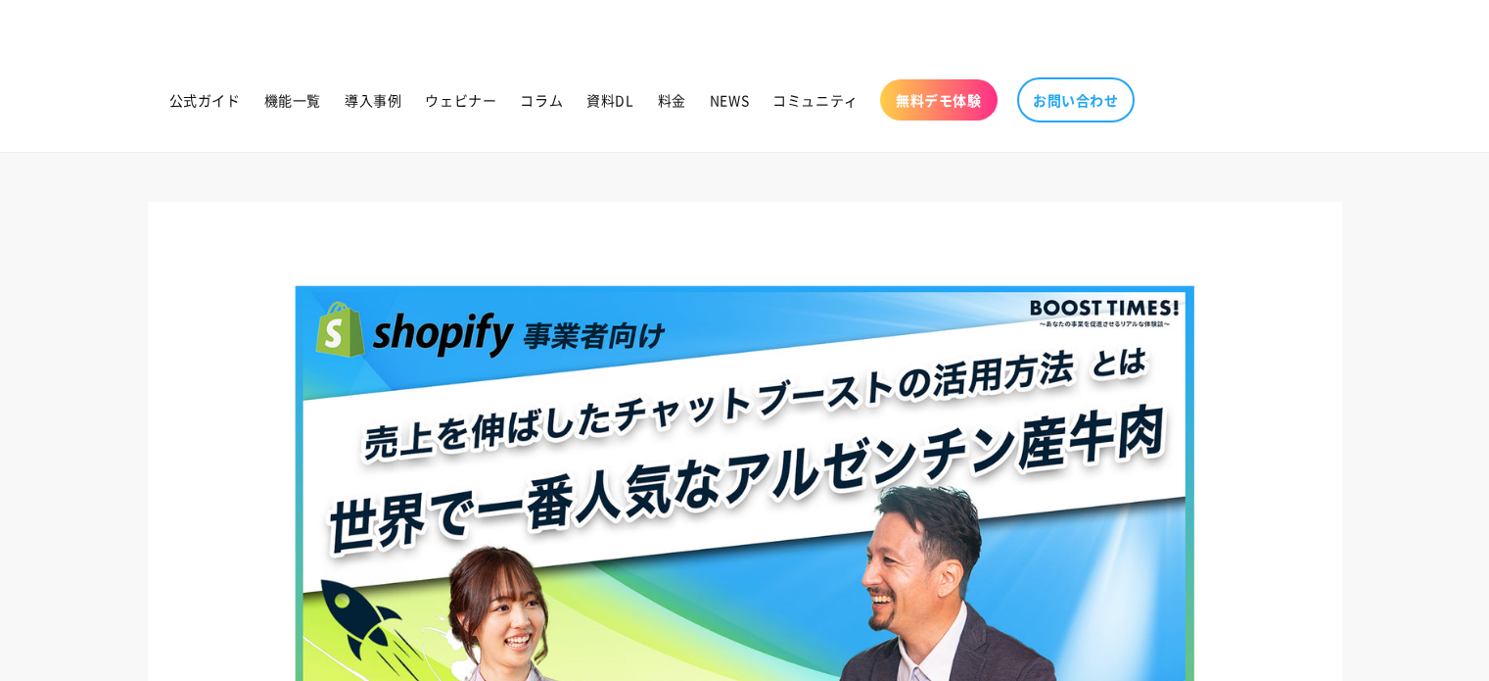 This screenshot has height=681, width=1489. I want to click on span: 資料DL, so click(610, 100).